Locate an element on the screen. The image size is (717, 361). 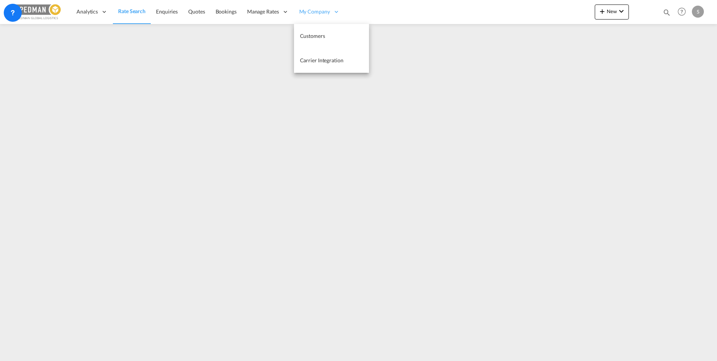
a: Carrier Integration is located at coordinates (332, 60).